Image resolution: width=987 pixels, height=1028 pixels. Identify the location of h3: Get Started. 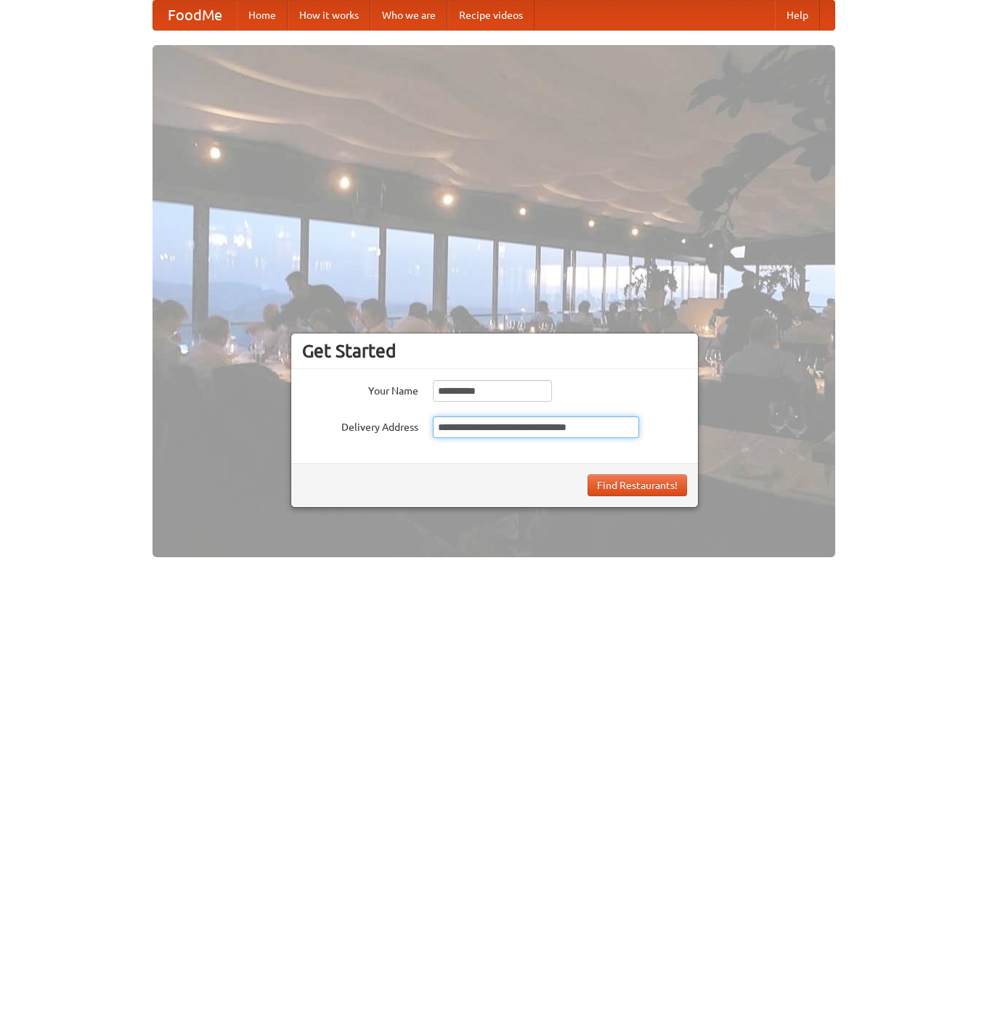
(495, 351).